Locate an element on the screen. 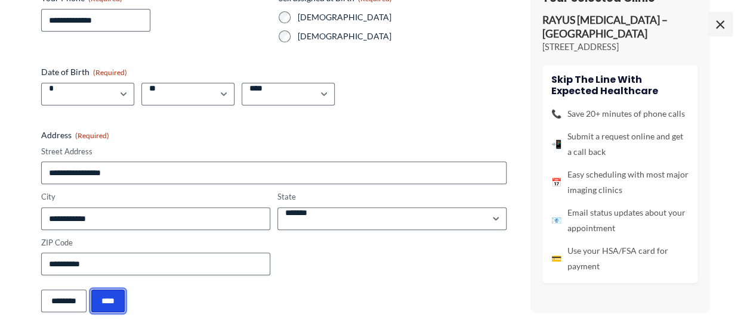 The image size is (750, 336). li: Save 20+ minutes of phone calls is located at coordinates (620, 113).